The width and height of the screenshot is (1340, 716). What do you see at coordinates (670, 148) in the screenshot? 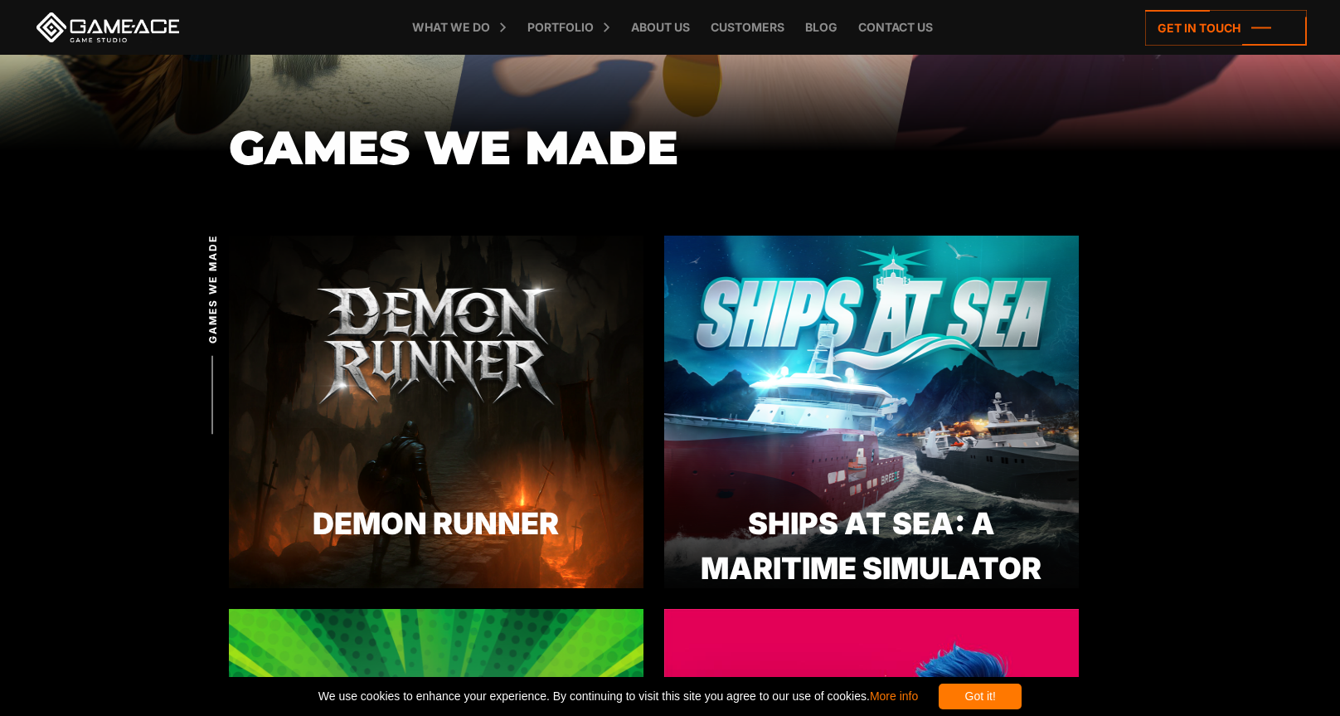
I see `h1: GAMES WE MADE` at bounding box center [670, 148].